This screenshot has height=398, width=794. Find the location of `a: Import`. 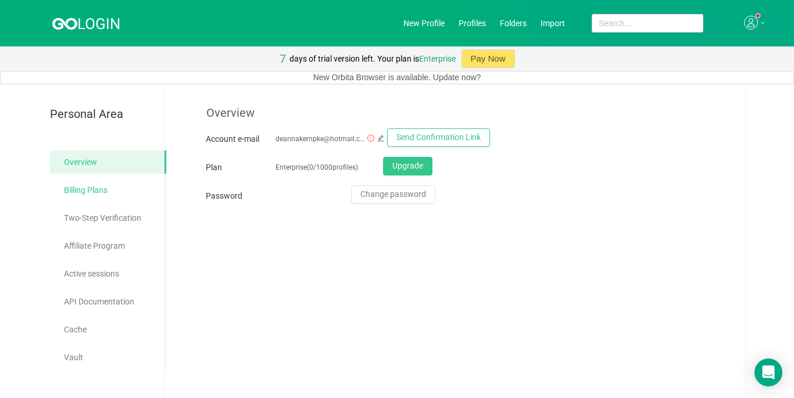

a: Import is located at coordinates (553, 23).